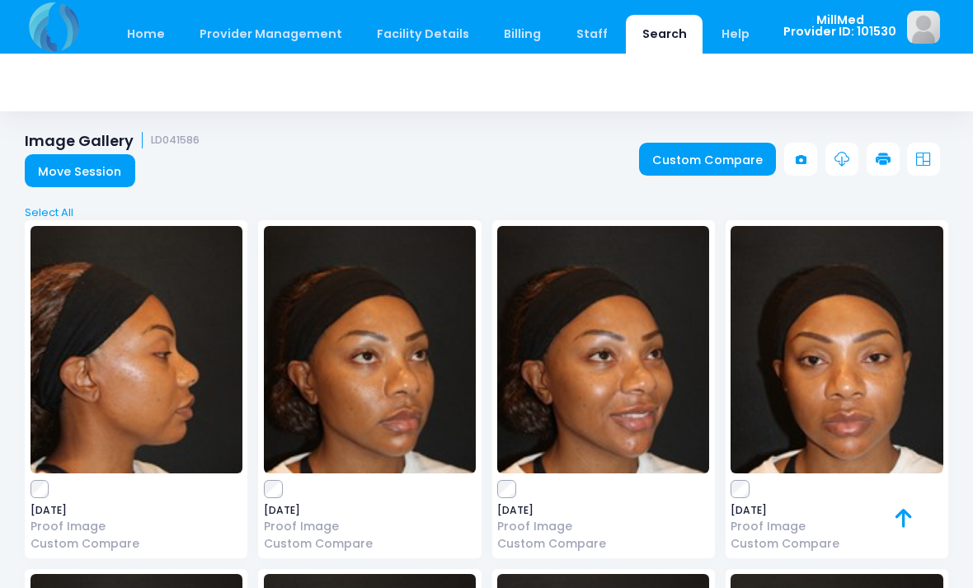  I want to click on a: Staff, so click(591, 34).